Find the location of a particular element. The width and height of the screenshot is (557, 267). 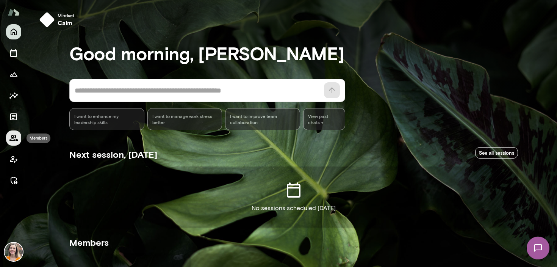

span: I want to improve team collaboration is located at coordinates (263, 119).